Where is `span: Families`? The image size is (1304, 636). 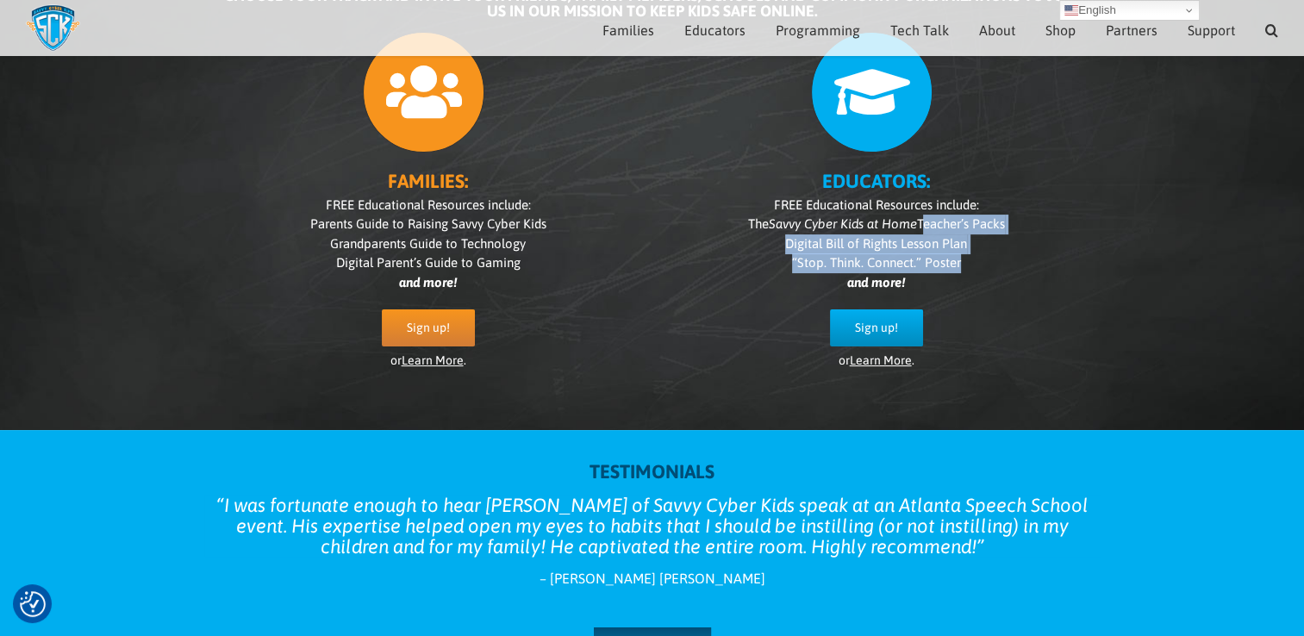 span: Families is located at coordinates (628, 30).